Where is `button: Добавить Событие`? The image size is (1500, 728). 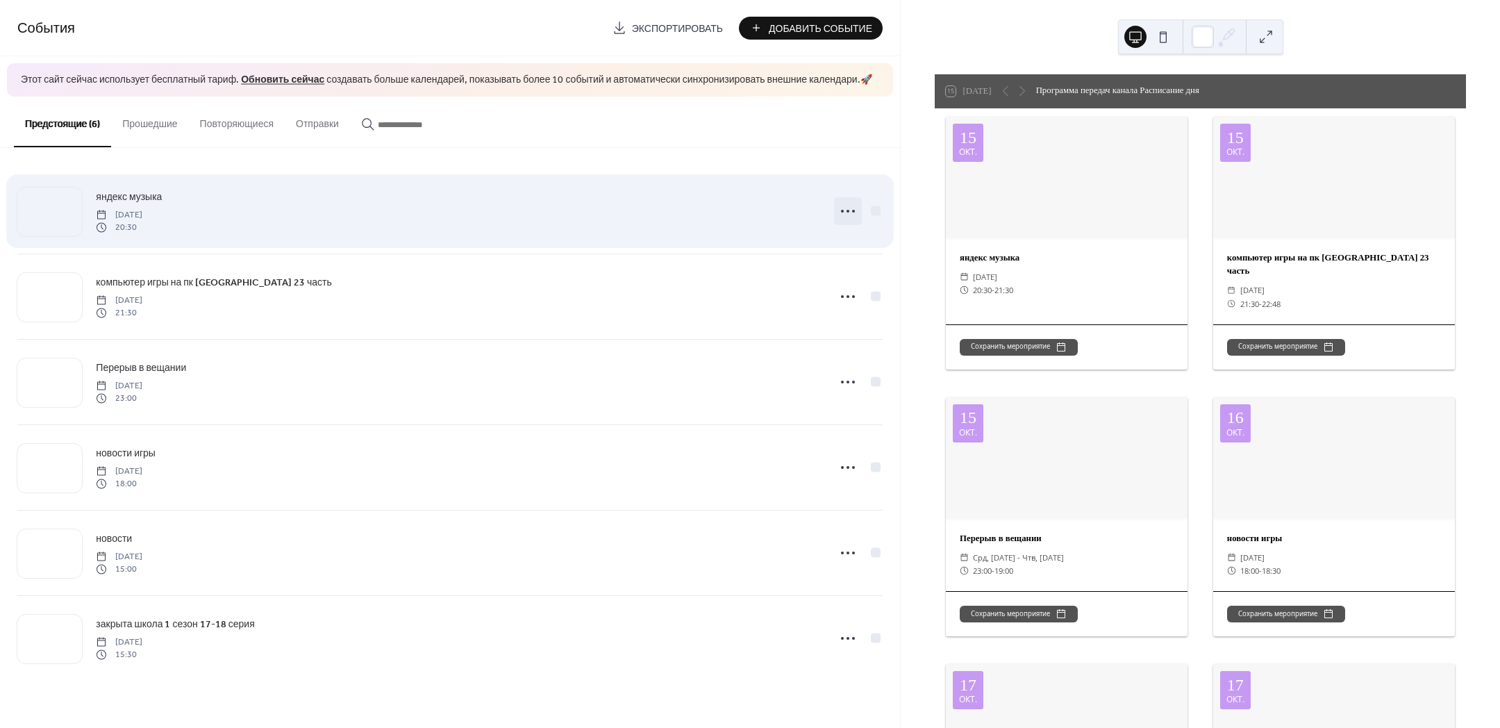 button: Добавить Событие is located at coordinates (811, 28).